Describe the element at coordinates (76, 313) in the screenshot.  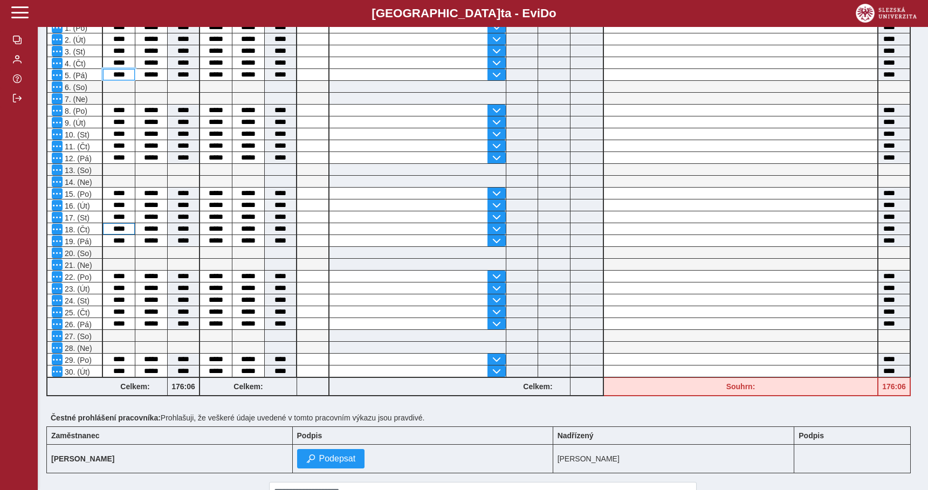
I see `span: 25. (Čt)` at that location.